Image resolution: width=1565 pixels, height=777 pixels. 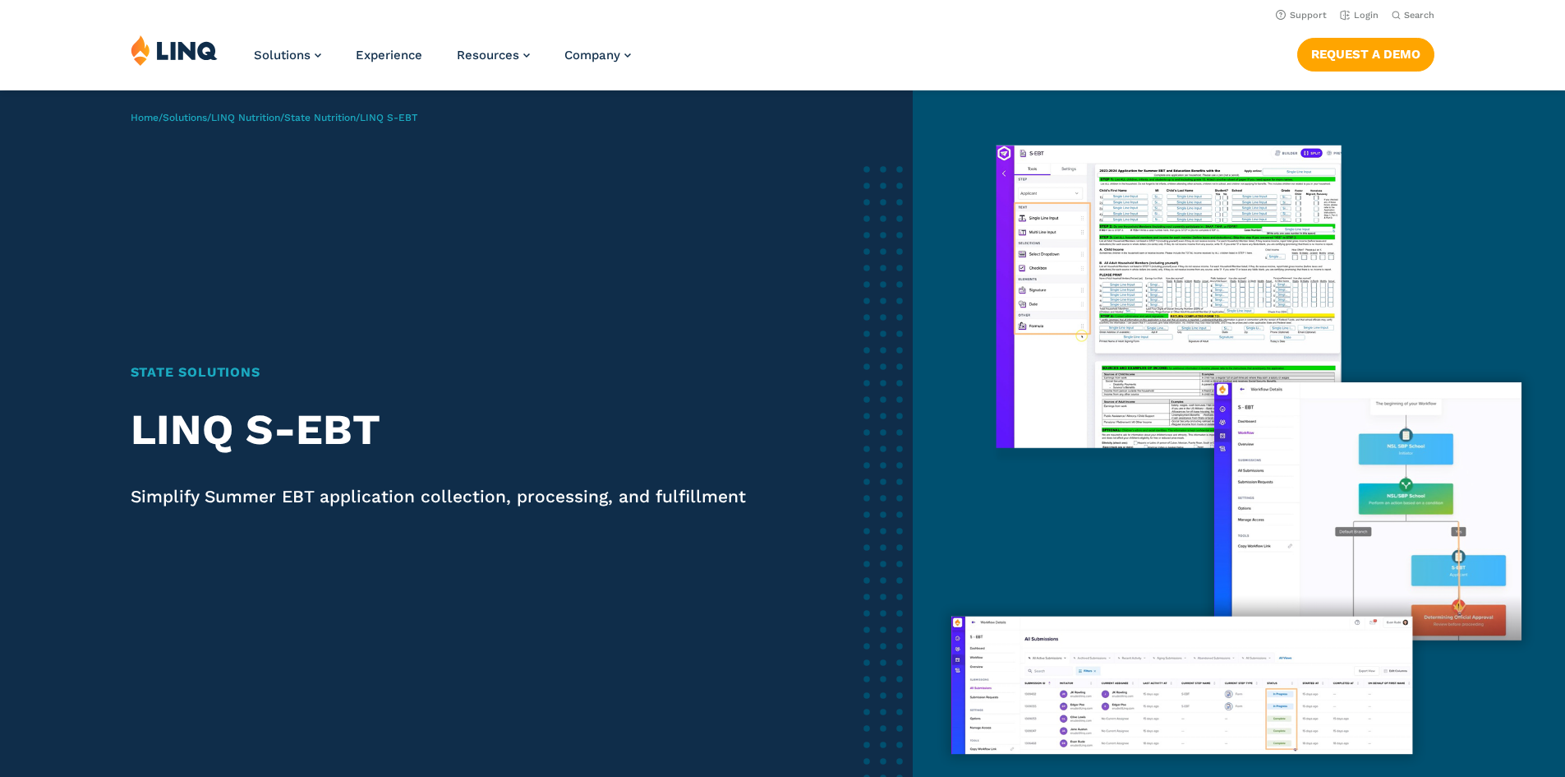 What do you see at coordinates (1413, 15) in the screenshot?
I see `button: Open Search Bar` at bounding box center [1413, 15].